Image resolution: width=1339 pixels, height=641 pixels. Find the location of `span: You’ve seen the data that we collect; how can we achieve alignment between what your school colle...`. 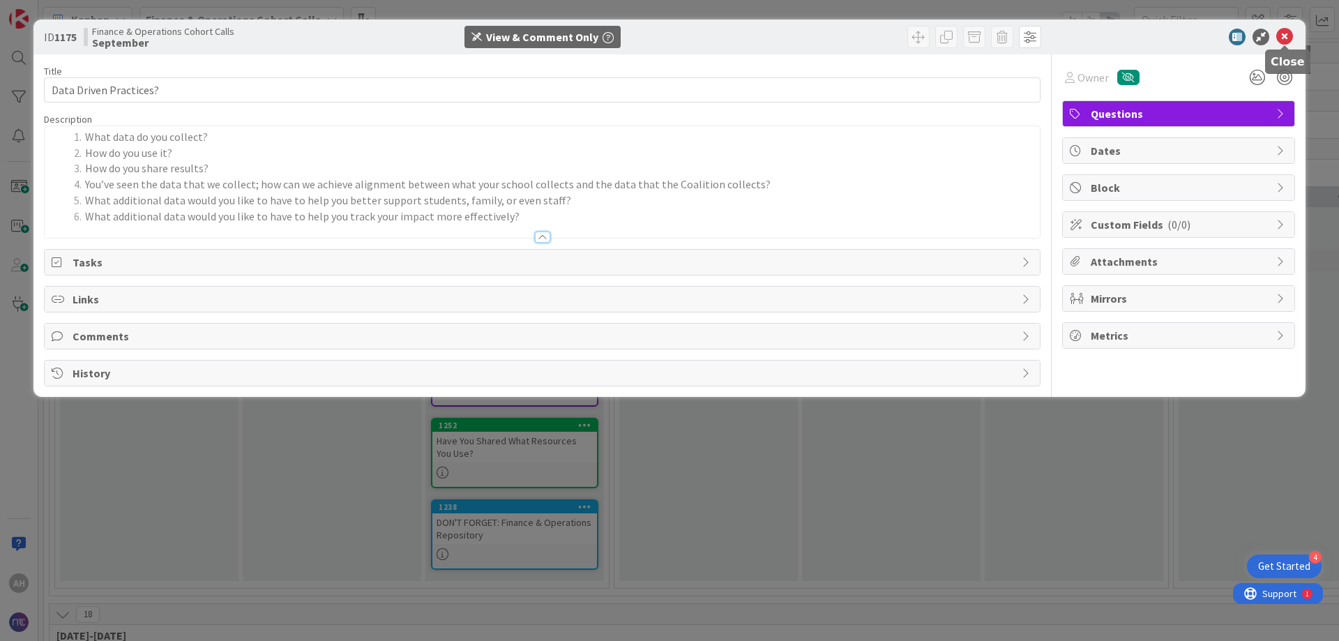

span: You’ve seen the data that we collect; how can we achieve alignment between what your school colle... is located at coordinates (428, 184).